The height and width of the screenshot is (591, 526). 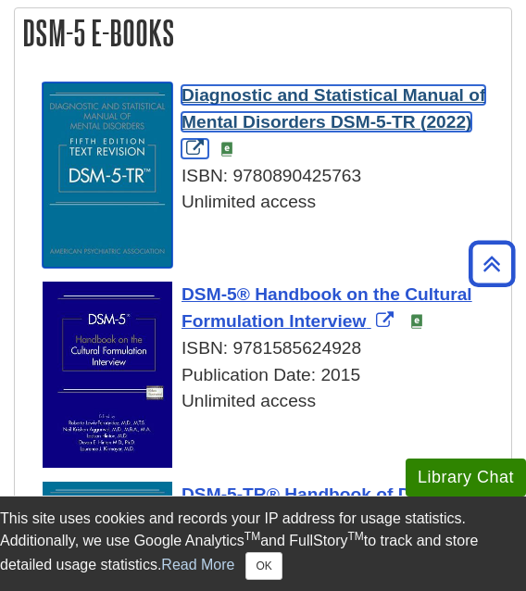 What do you see at coordinates (336, 507) in the screenshot?
I see `span: DSM-5-TR® Handbook of Differential Diagnosis (2024)` at bounding box center [336, 507].